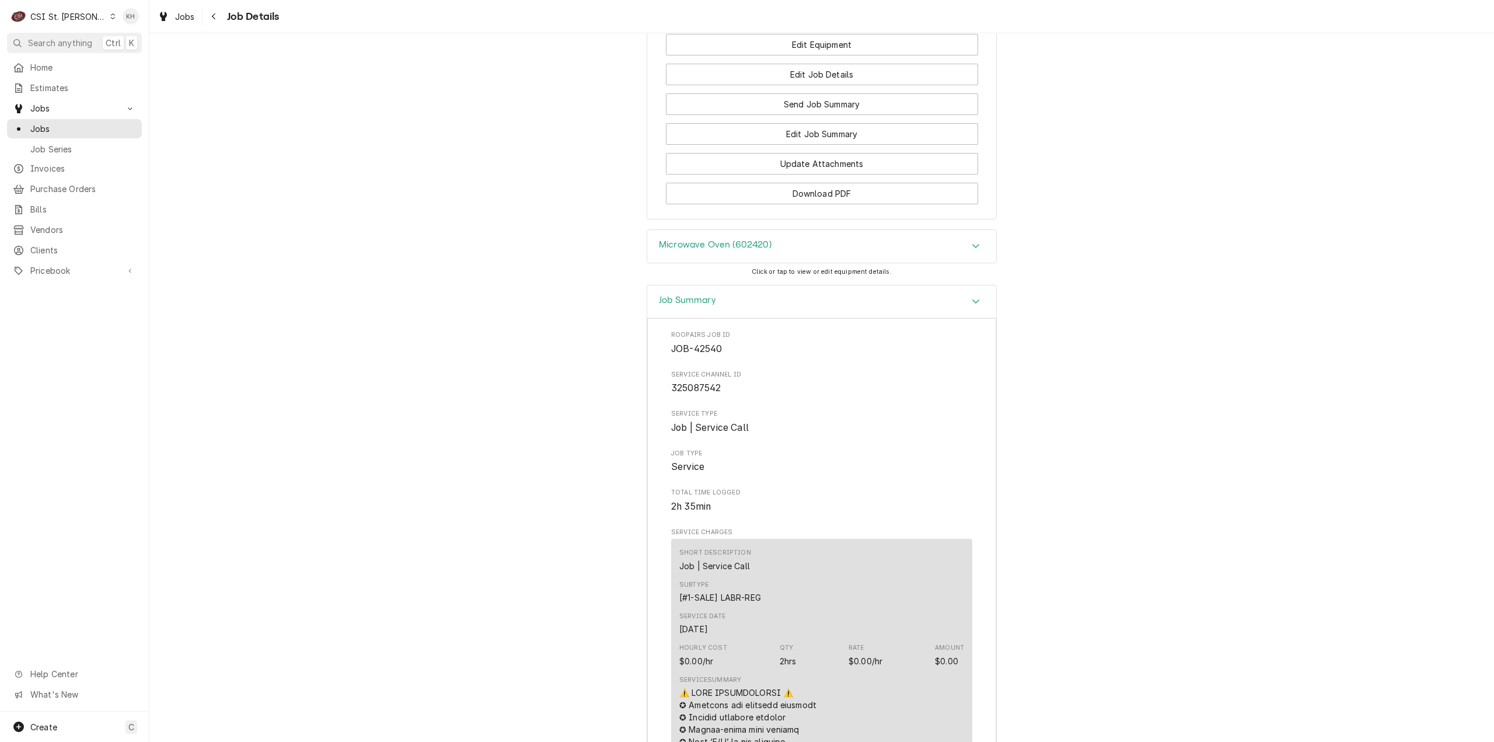 The height and width of the screenshot is (742, 1494). Describe the element at coordinates (74, 108) in the screenshot. I see `a: Go to Jobs` at that location.